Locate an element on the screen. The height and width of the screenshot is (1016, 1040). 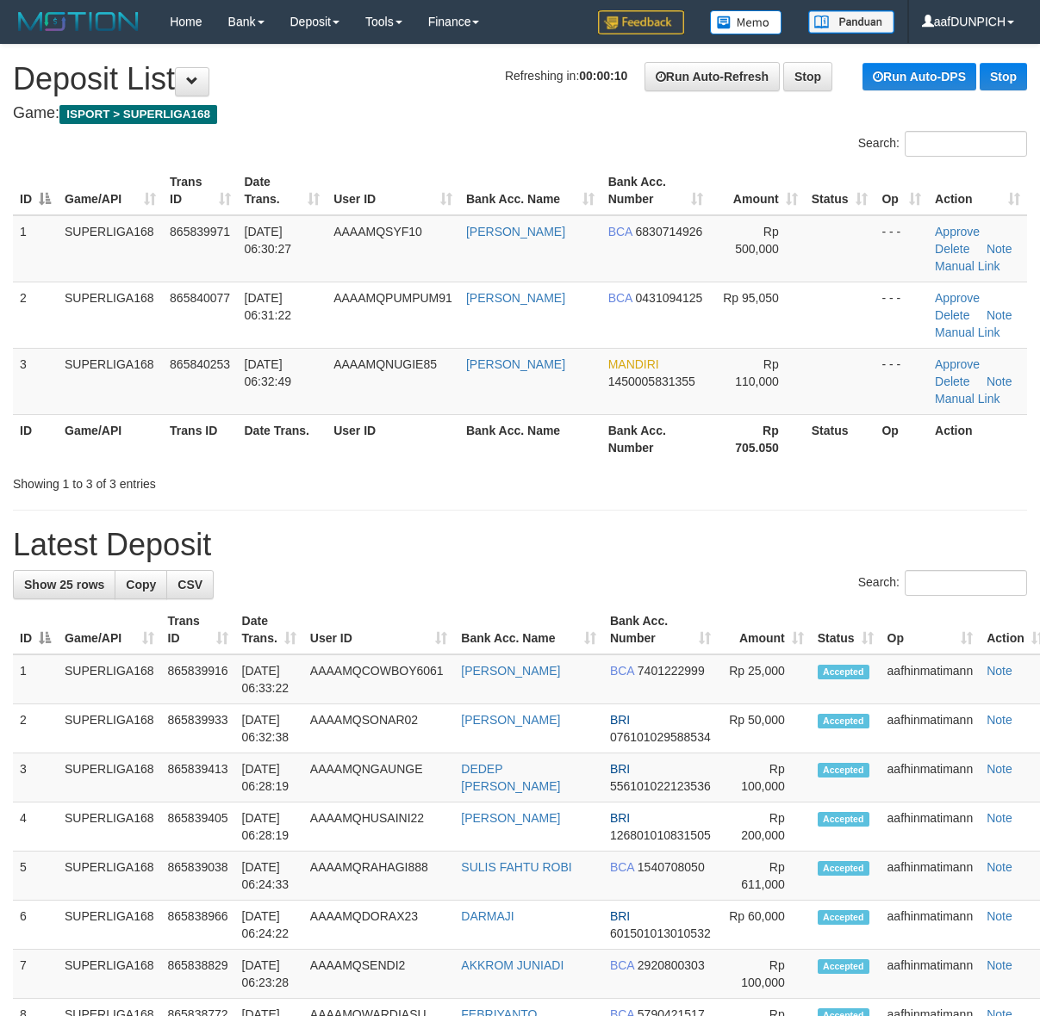
img: Button%20Memo.svg is located at coordinates (746, 22).